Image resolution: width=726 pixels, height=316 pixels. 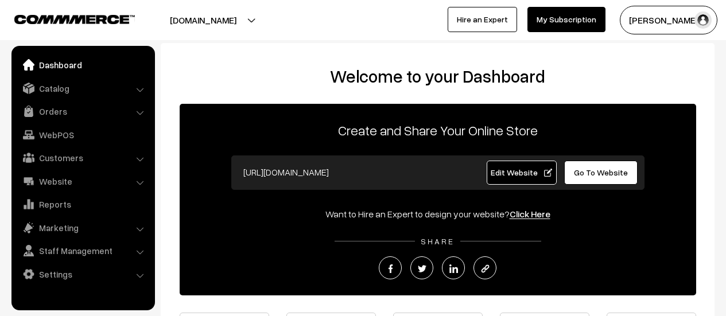 What do you see at coordinates (83, 251) in the screenshot?
I see `a: Staff Management` at bounding box center [83, 251].